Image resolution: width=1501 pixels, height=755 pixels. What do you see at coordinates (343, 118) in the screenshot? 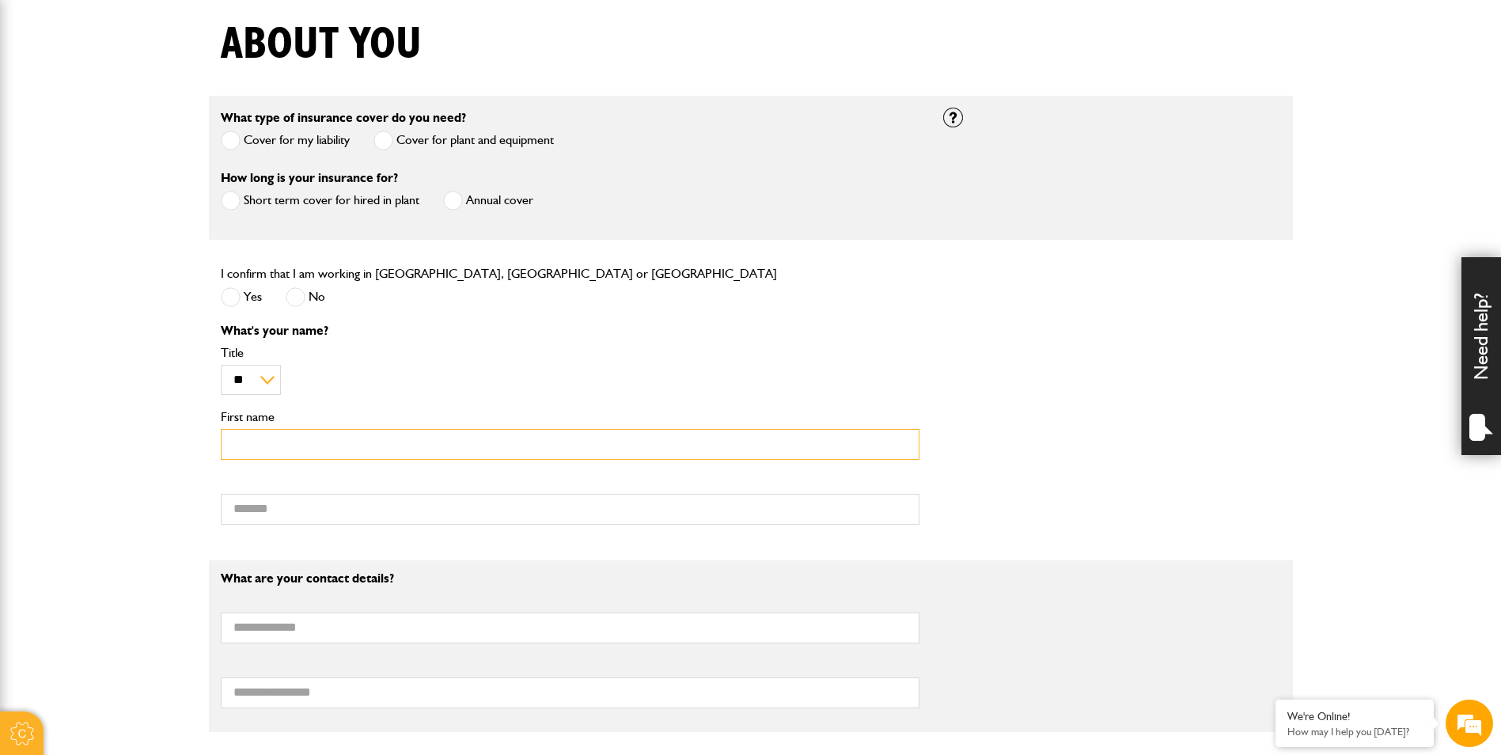
I see `label: What type of insurance cover do you need?` at bounding box center [343, 118].